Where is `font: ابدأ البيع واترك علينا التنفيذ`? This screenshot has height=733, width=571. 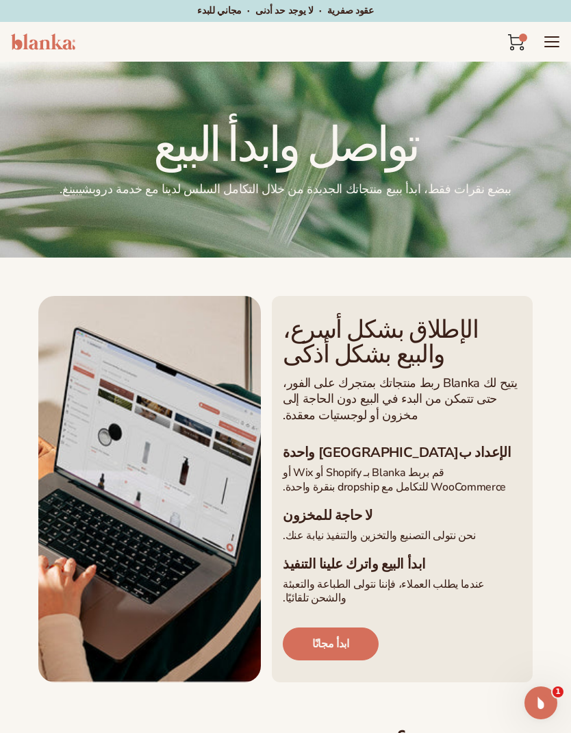
font: ابدأ البيع واترك علينا التنفيذ is located at coordinates (354, 563).